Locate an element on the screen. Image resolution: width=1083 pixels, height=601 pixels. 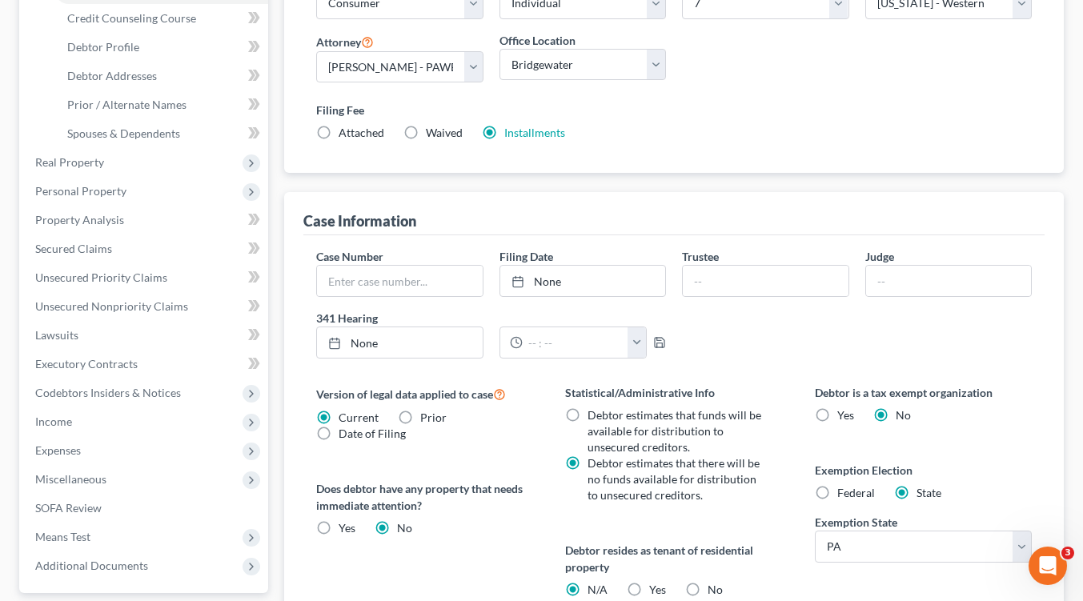
label: Attorney is located at coordinates (345, 42).